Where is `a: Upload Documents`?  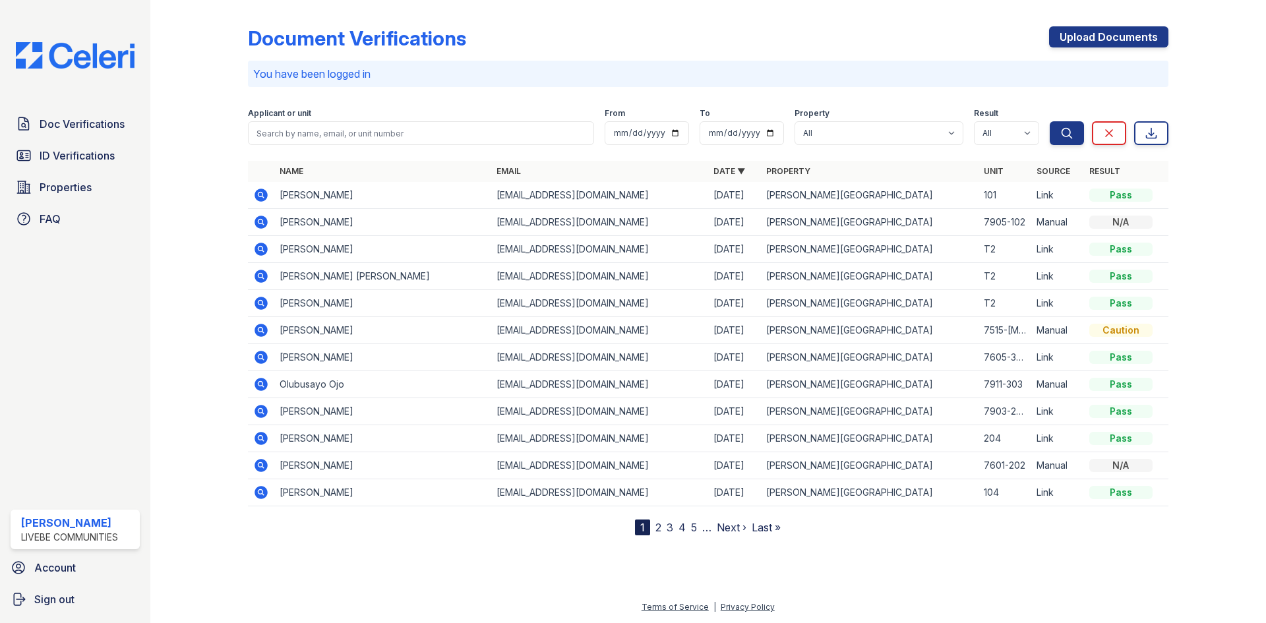 a: Upload Documents is located at coordinates (1109, 37).